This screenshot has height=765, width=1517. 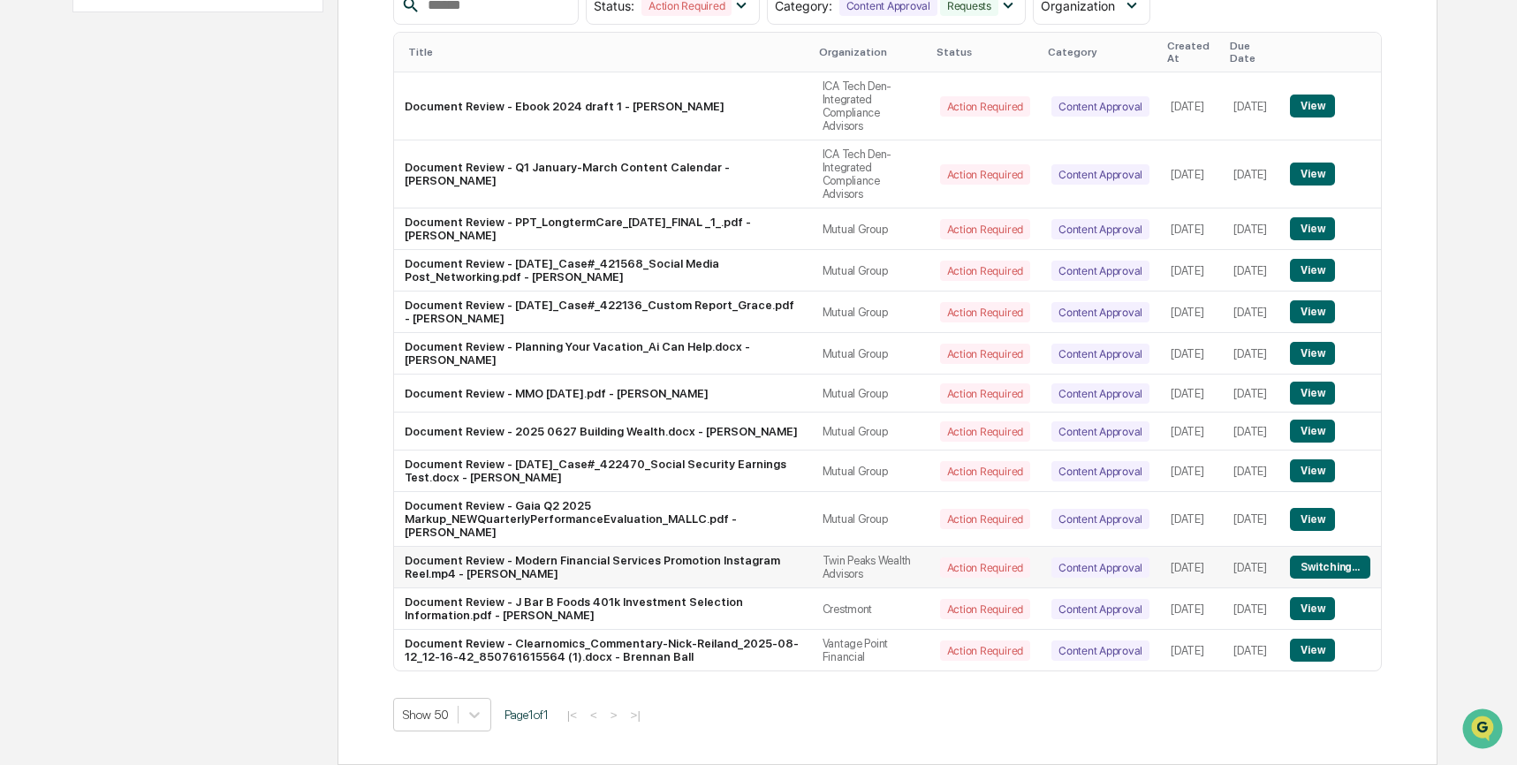 What do you see at coordinates (1100, 52) in the screenshot?
I see `div: Category` at bounding box center [1100, 52].